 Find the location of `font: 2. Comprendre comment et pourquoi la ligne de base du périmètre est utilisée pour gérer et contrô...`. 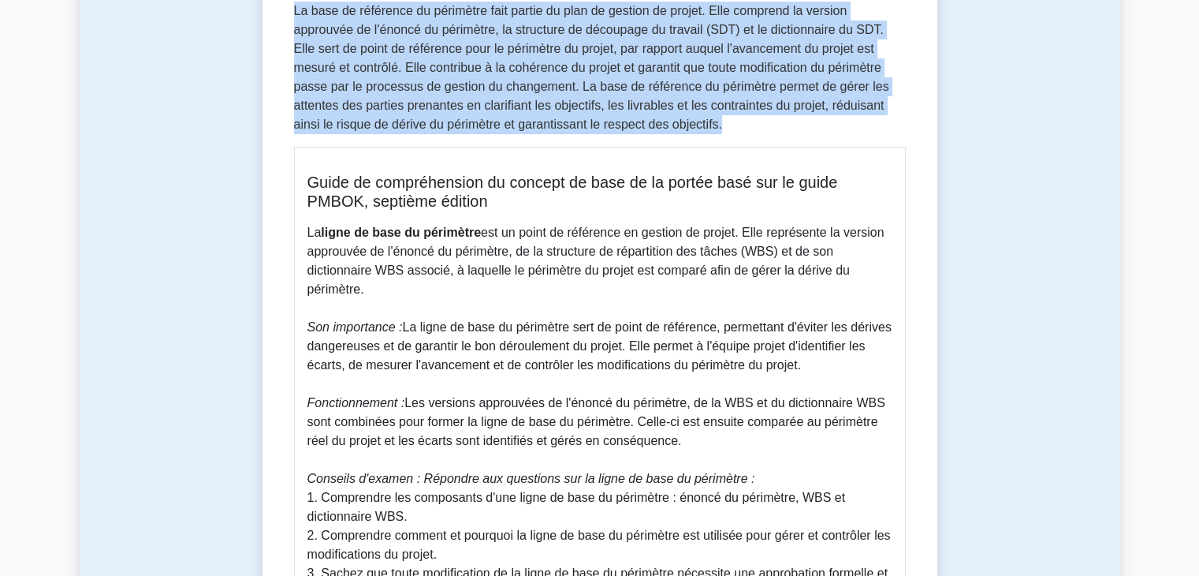

font: 2. Comprendre comment et pourquoi la ligne de base du périmètre est utilisée pour gérer et contrô... is located at coordinates (599, 544).